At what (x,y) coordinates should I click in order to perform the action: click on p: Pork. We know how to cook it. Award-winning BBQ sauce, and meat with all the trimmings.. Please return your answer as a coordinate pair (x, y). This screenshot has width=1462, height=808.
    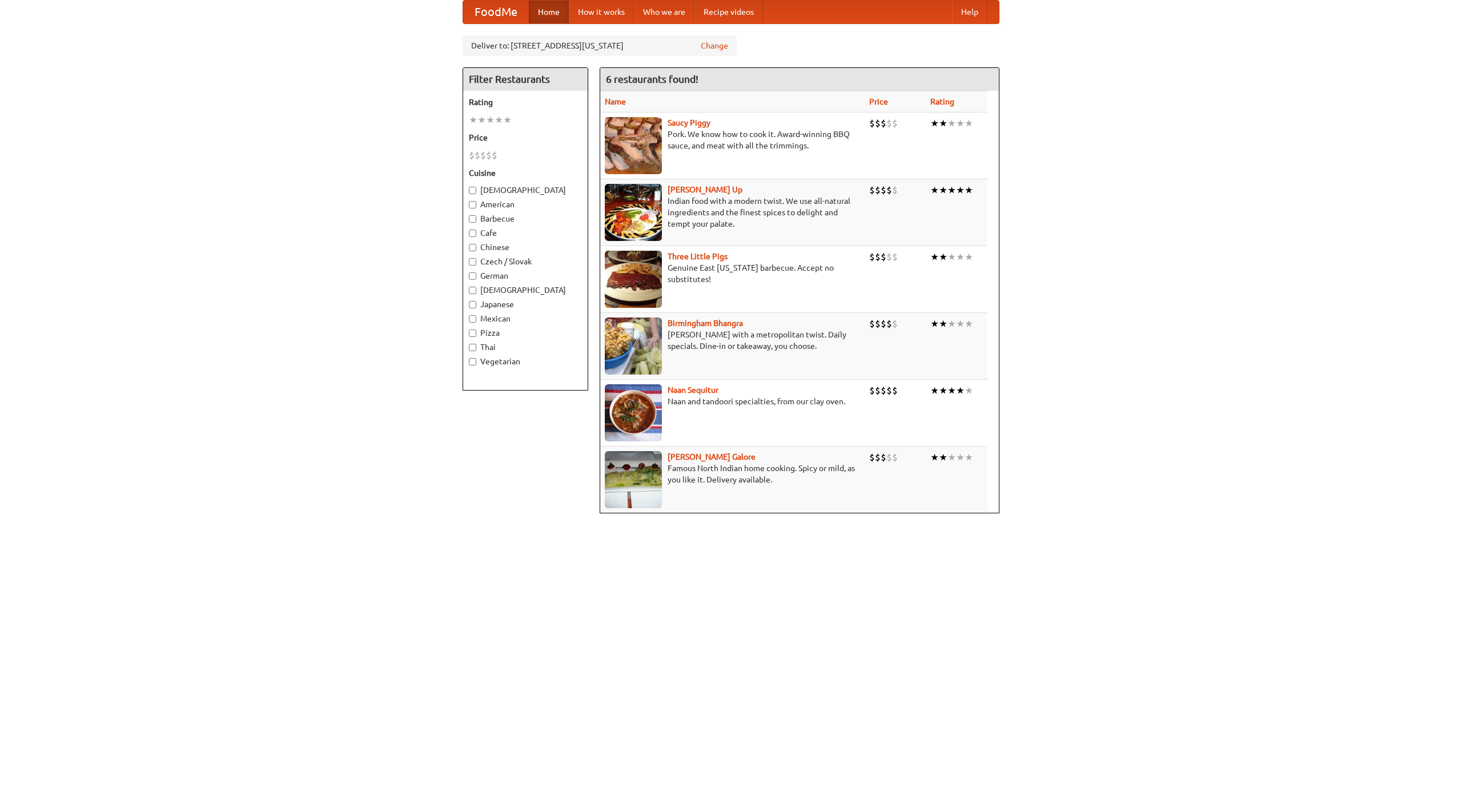
    Looking at the image, I should click on (732, 140).